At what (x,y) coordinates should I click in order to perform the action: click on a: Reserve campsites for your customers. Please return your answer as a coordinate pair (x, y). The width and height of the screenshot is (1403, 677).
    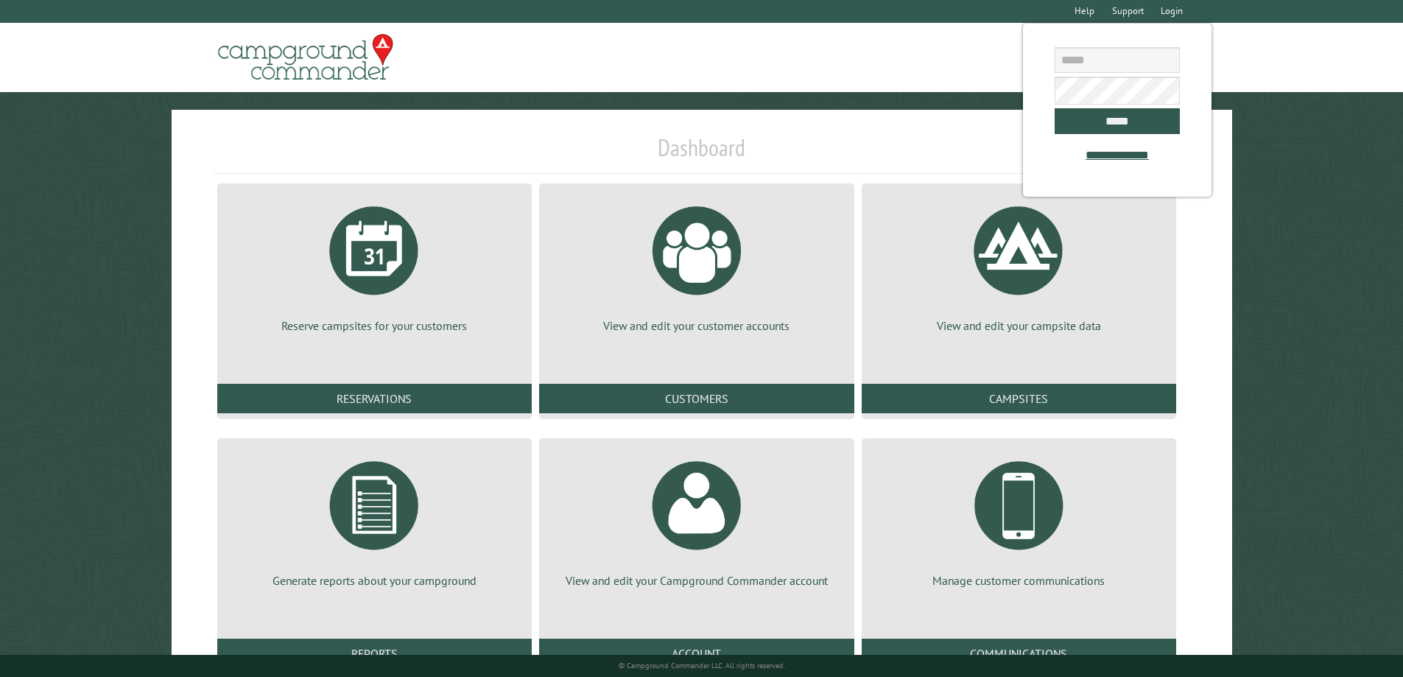
    Looking at the image, I should click on (374, 264).